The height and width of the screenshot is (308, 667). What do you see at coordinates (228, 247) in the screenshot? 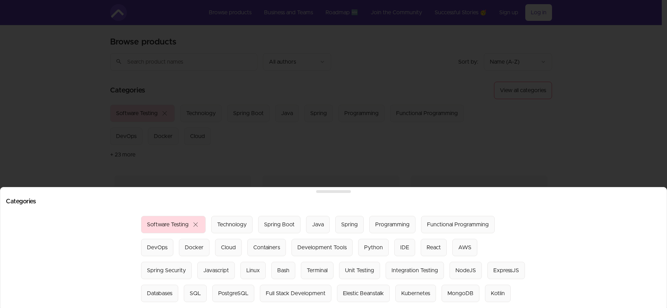
I see `div: Cloud` at bounding box center [228, 247].